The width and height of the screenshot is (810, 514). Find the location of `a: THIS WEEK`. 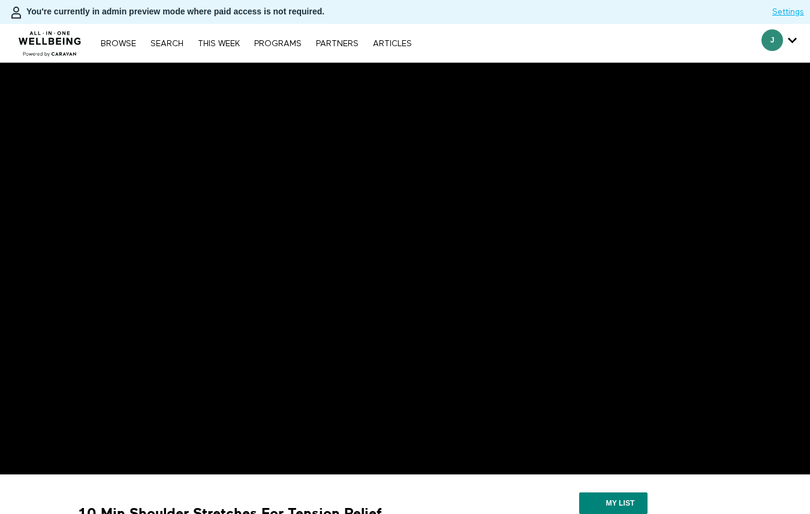

a: THIS WEEK is located at coordinates (219, 44).